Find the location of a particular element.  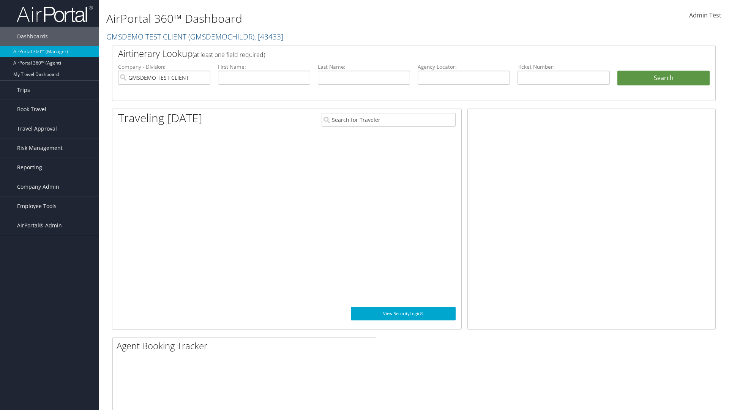

span: AirPortal® Admin is located at coordinates (39, 226).